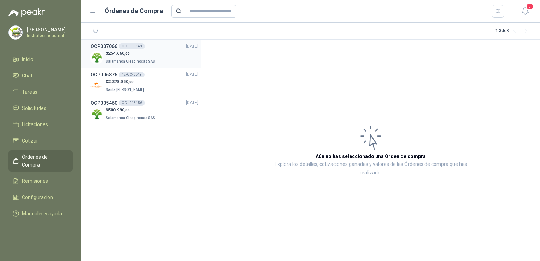 The height and width of the screenshot is (261, 540). What do you see at coordinates (41, 124) in the screenshot?
I see `a: Licitaciones` at bounding box center [41, 124].